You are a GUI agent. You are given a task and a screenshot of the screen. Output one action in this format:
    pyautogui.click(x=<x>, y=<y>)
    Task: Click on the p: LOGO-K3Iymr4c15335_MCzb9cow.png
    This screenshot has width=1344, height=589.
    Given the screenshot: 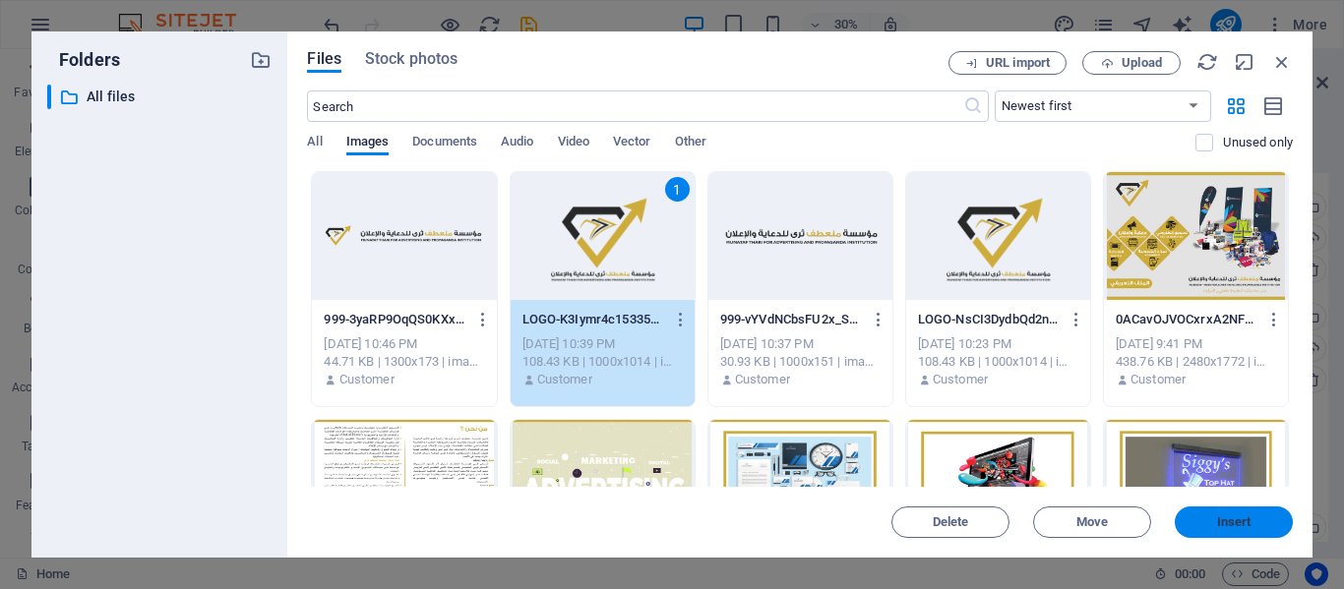 What is the action you would take?
    pyautogui.click(x=593, y=320)
    